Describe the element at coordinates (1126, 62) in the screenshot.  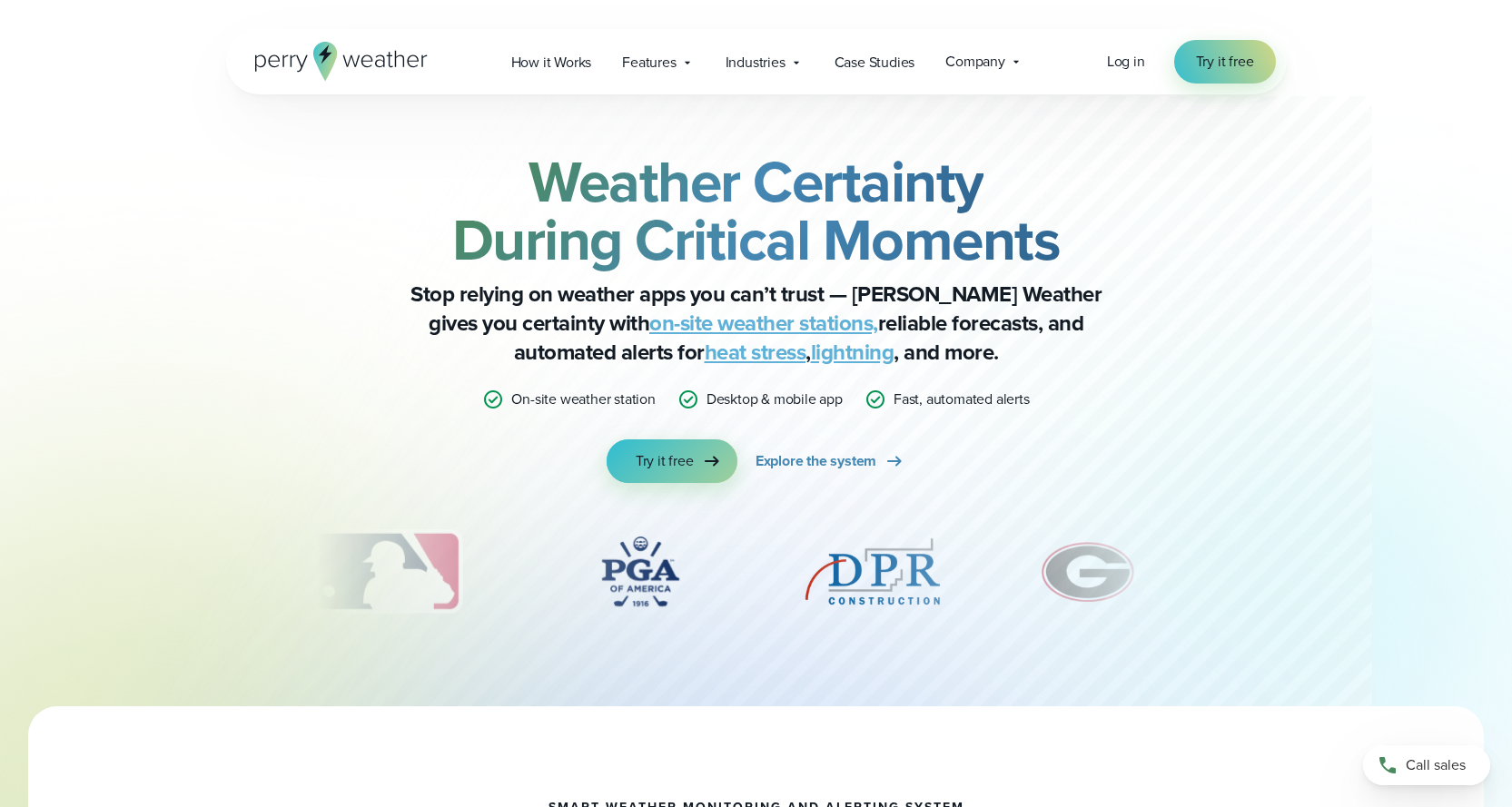
I see `a: Log in` at that location.